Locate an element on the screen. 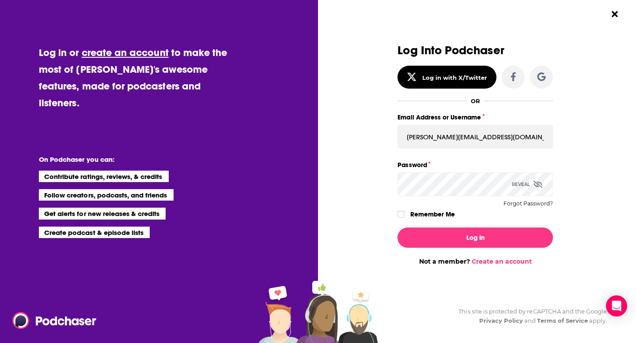 This screenshot has height=343, width=636. li: Create podcast & episode lists is located at coordinates (94, 233).